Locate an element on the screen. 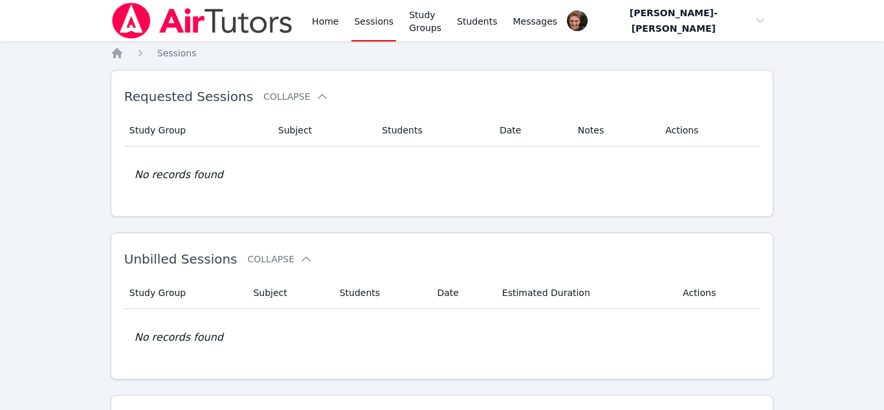 This screenshot has width=884, height=410. th: Notes is located at coordinates (614, 130).